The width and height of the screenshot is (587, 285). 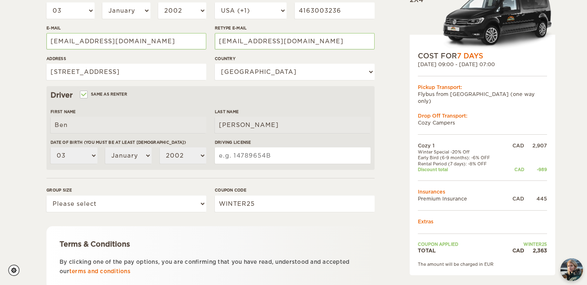 What do you see at coordinates (482, 87) in the screenshot?
I see `div: Pickup Transport:` at bounding box center [482, 87].